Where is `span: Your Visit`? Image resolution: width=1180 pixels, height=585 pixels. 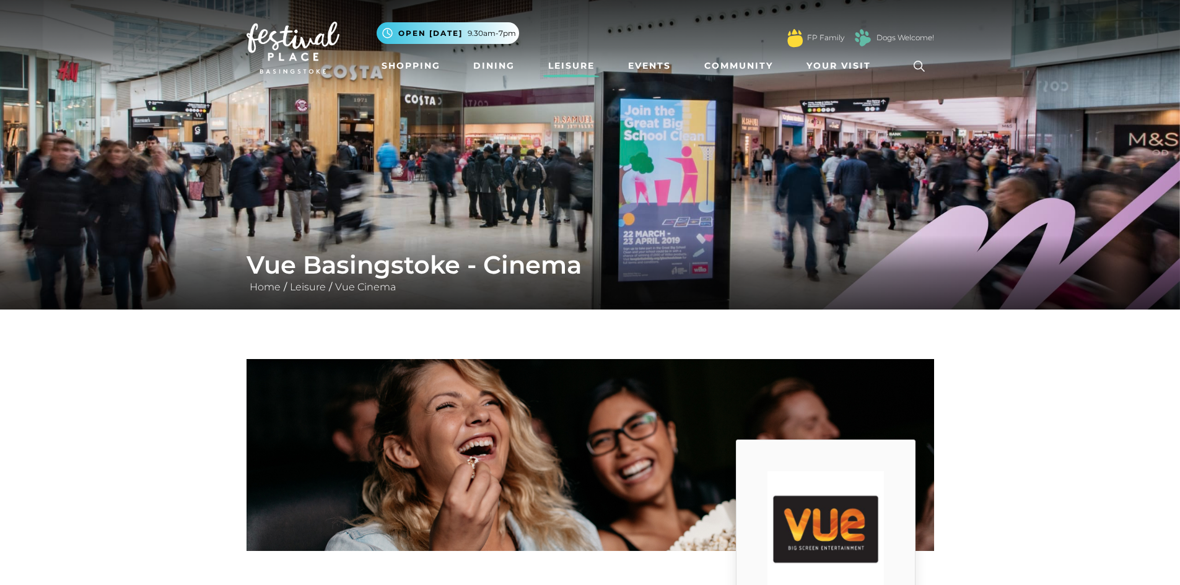
span: Your Visit is located at coordinates (839, 66).